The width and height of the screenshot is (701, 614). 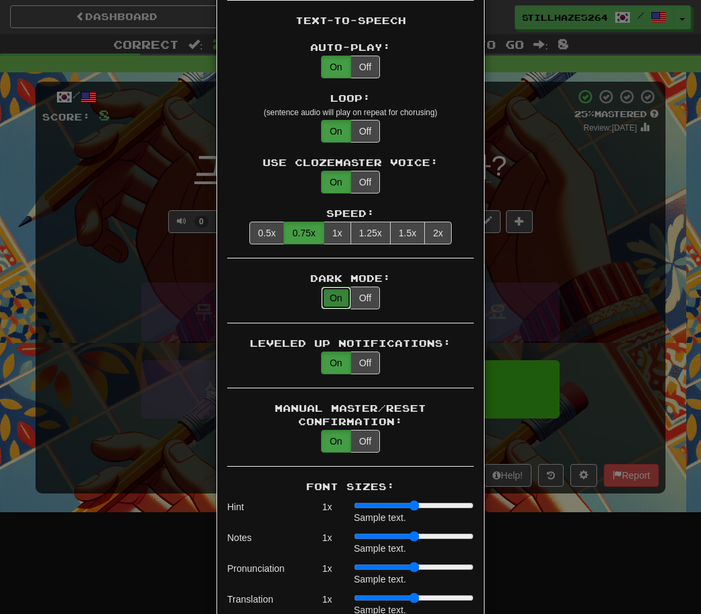 What do you see at coordinates (350, 21) in the screenshot?
I see `div: Text-to-Speech` at bounding box center [350, 21].